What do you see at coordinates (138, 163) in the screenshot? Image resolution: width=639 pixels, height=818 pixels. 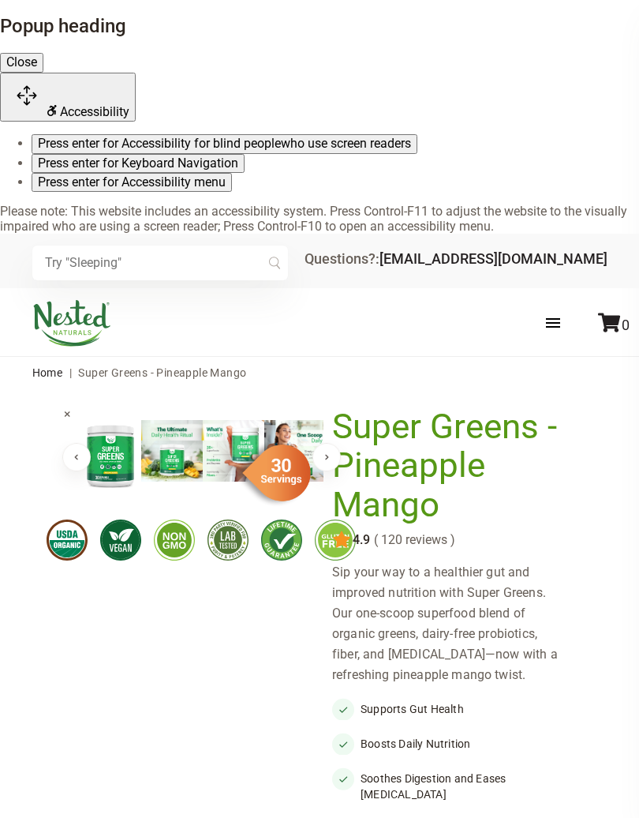 I see `button: Press enter for Keyboard Navigation` at bounding box center [138, 163].